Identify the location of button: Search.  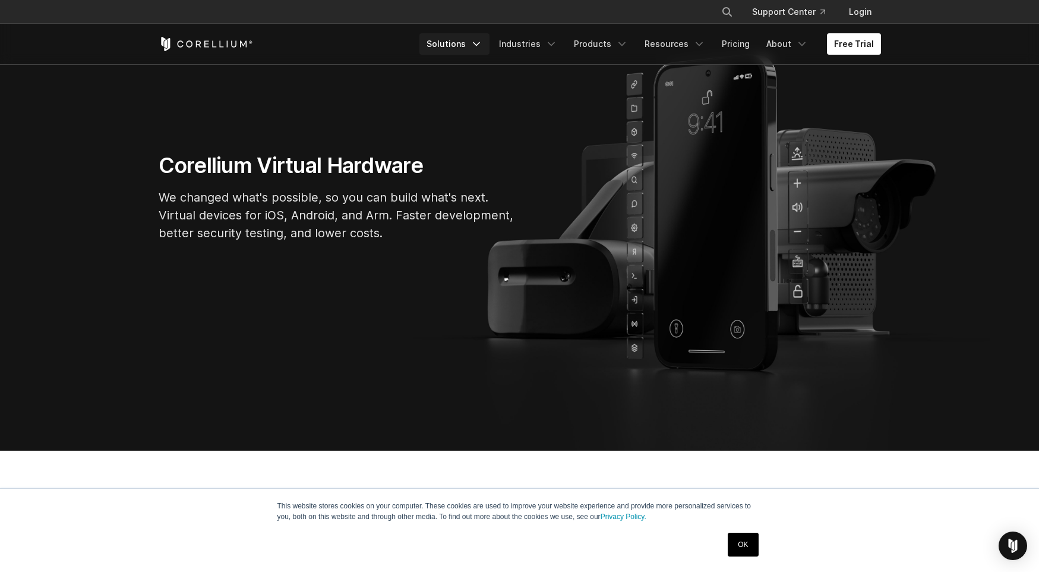
(727, 12).